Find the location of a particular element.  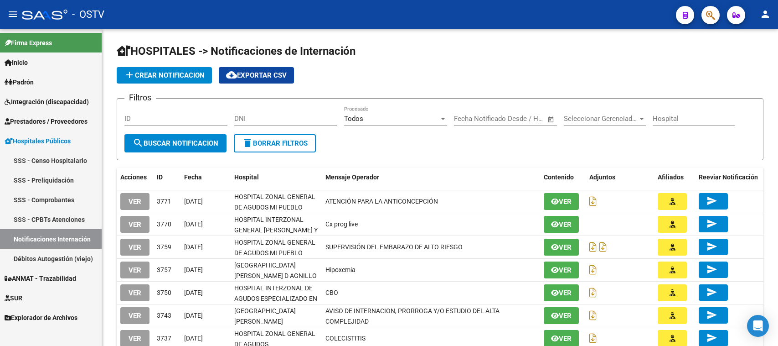

span: Seleccionar Gerenciador is located at coordinates (601, 119).